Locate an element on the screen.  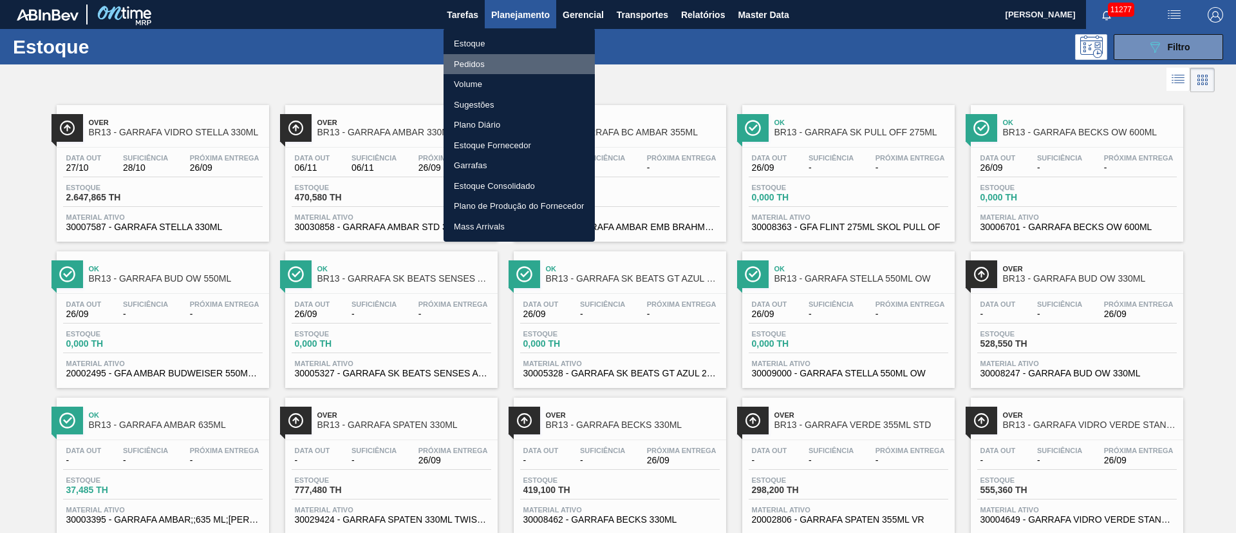
li: Estoque Consolidado is located at coordinates (519, 186).